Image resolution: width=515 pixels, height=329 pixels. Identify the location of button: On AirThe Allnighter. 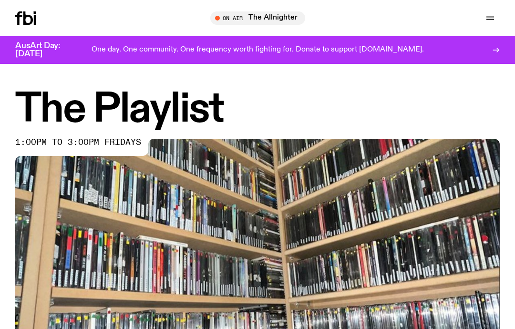
(257, 18).